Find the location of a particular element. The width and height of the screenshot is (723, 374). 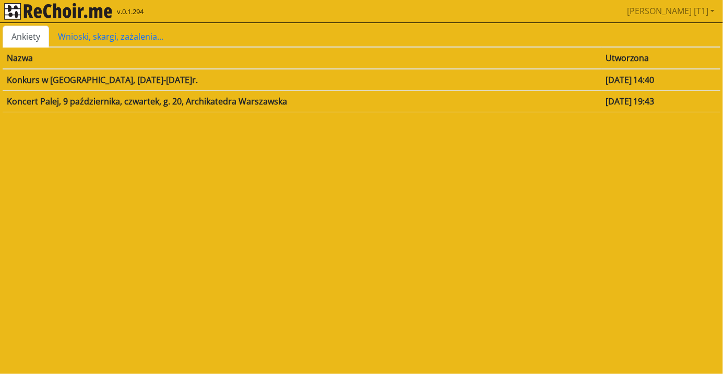

span: v.0.1.294 is located at coordinates (131, 12).